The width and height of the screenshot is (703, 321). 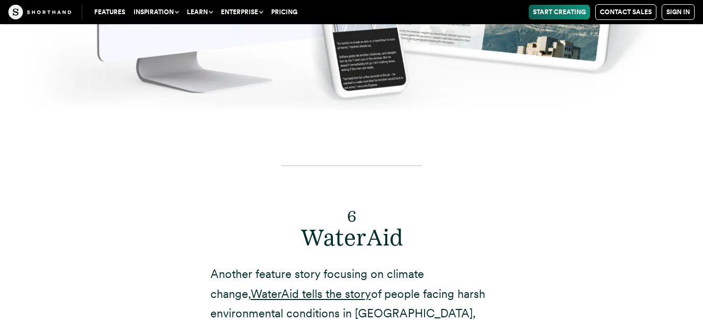 I want to click on img: The Craft, so click(x=40, y=12).